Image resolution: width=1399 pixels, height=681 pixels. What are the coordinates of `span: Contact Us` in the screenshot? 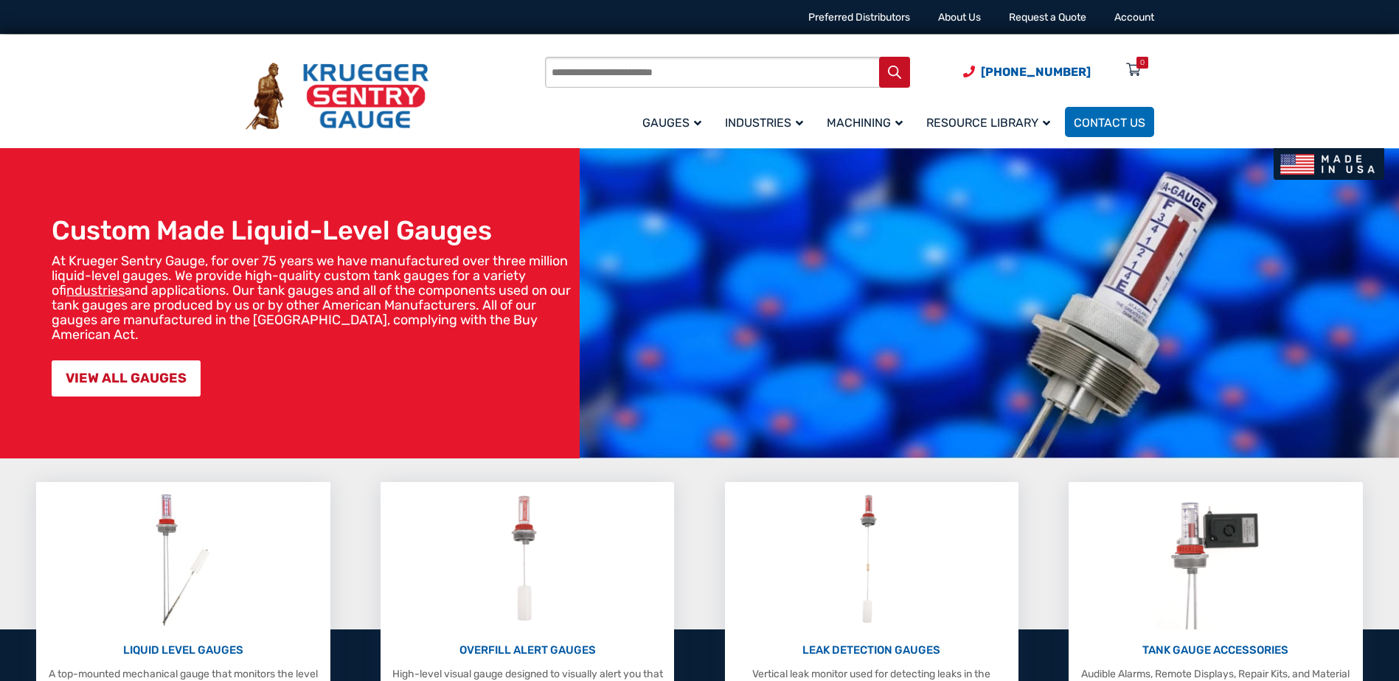 It's located at (1109, 122).